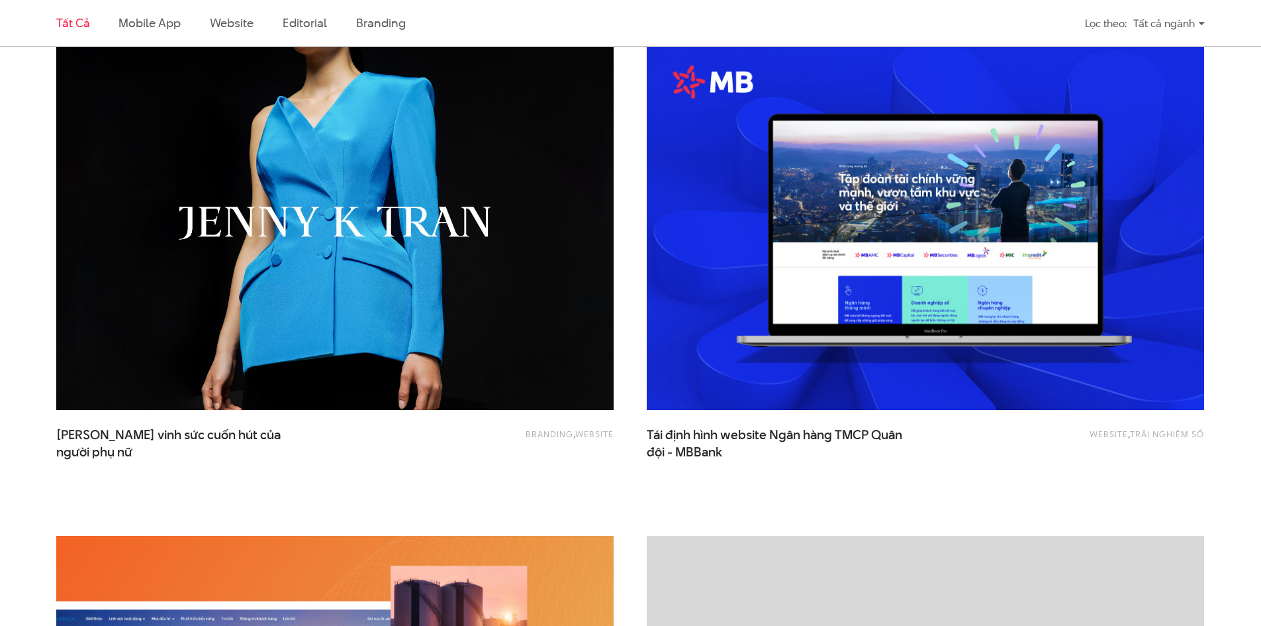 The height and width of the screenshot is (626, 1261). What do you see at coordinates (1169, 23) in the screenshot?
I see `div: Tất cả ngành` at bounding box center [1169, 23].